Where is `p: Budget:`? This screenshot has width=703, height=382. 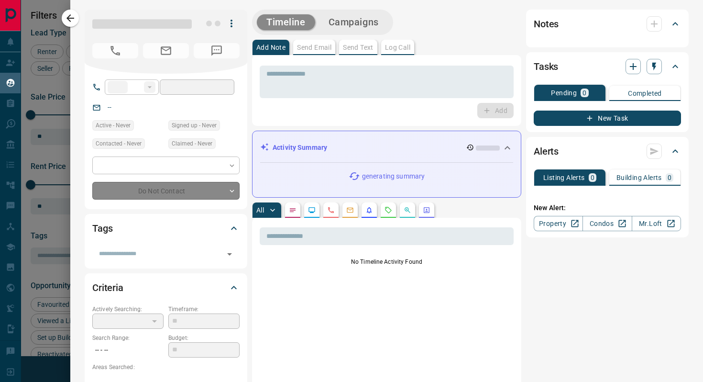
p: Budget: is located at coordinates (204, 338).